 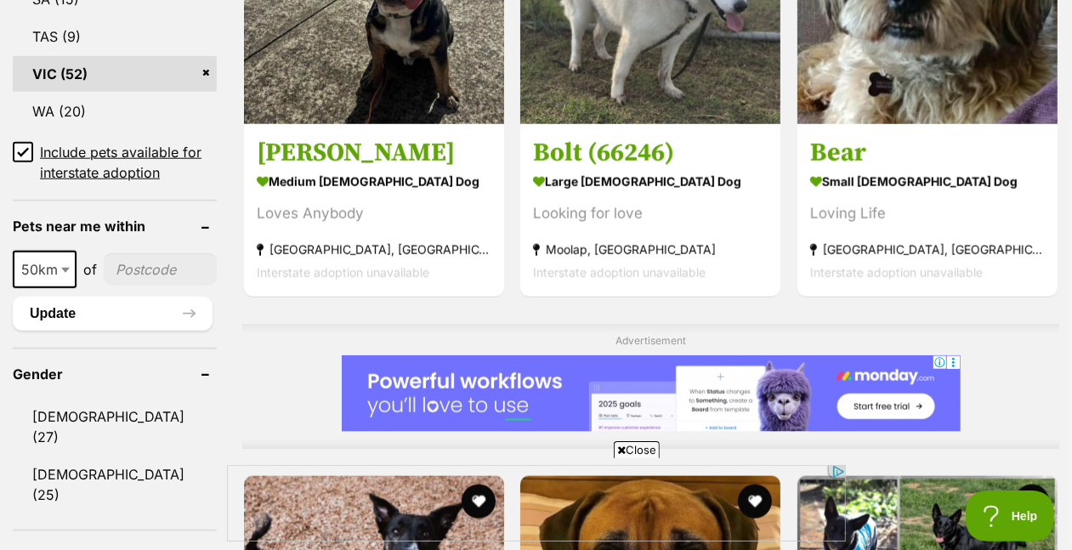 What do you see at coordinates (115, 111) in the screenshot?
I see `a: WA (20)` at bounding box center [115, 111].